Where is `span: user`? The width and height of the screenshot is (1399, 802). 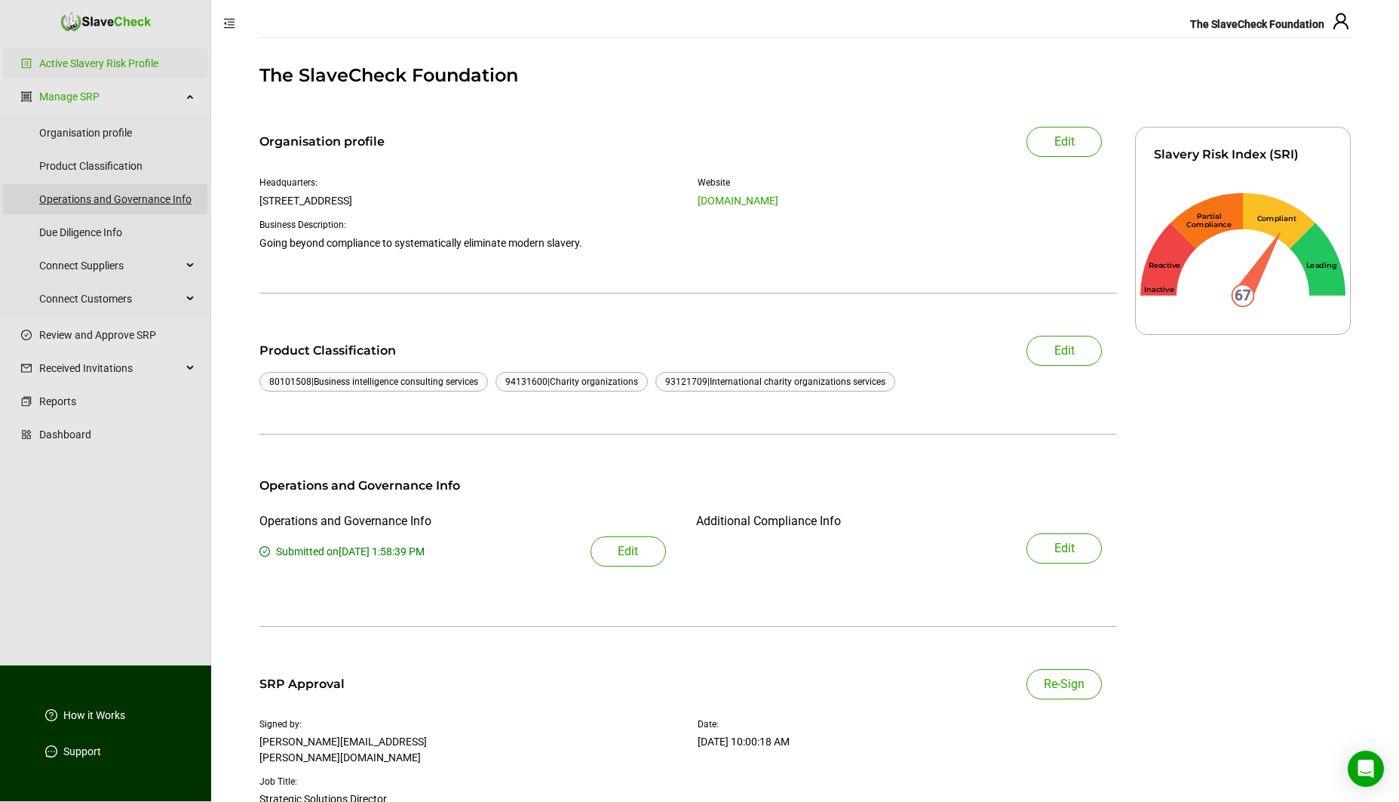
span: user is located at coordinates (1341, 21).